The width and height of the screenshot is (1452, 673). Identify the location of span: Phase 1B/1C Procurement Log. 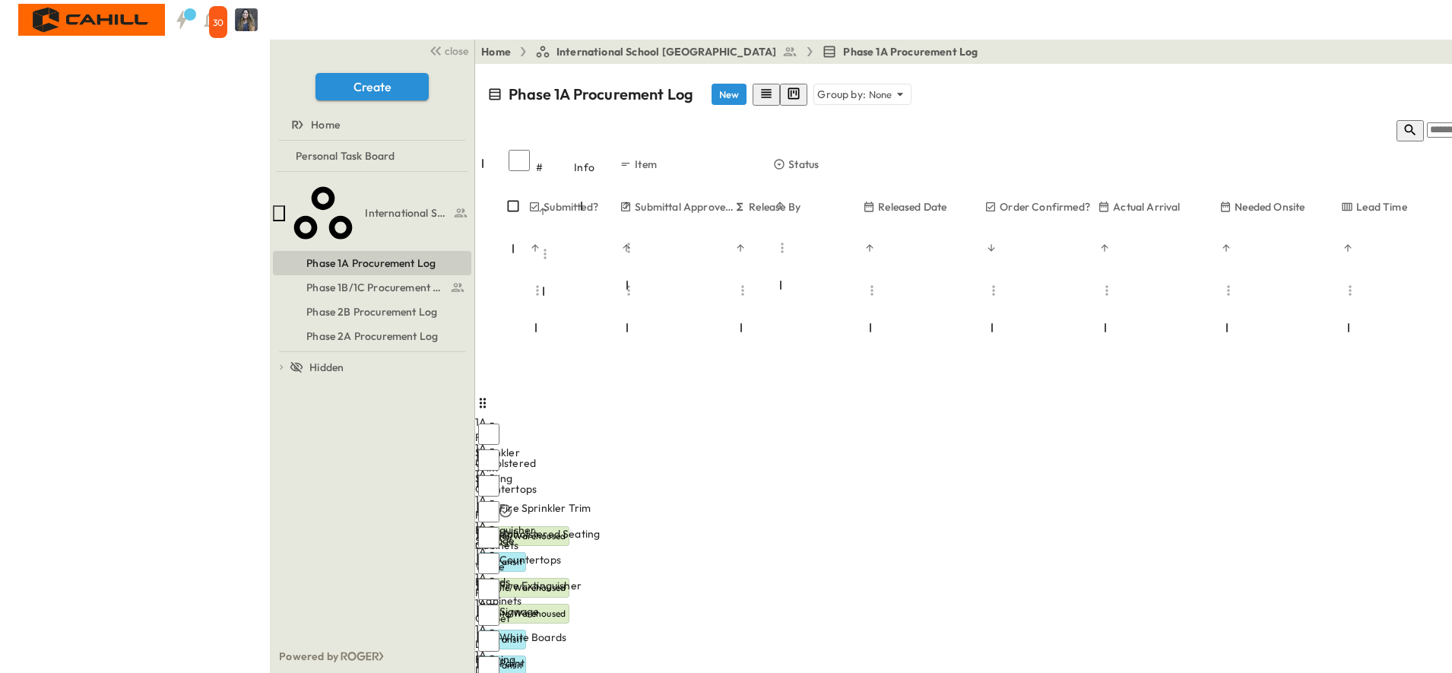
(375, 287).